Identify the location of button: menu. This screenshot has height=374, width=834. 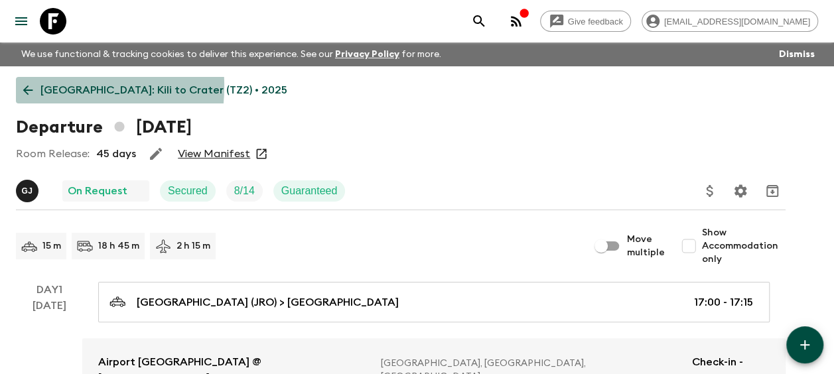
(21, 21).